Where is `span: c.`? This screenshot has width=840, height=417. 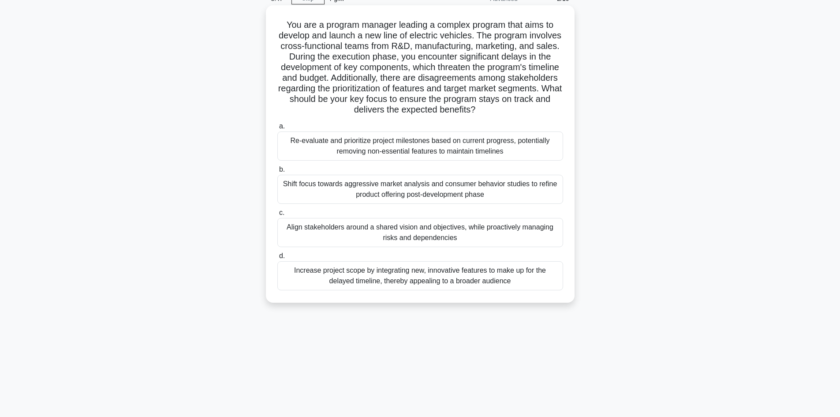 span: c. is located at coordinates (282, 212).